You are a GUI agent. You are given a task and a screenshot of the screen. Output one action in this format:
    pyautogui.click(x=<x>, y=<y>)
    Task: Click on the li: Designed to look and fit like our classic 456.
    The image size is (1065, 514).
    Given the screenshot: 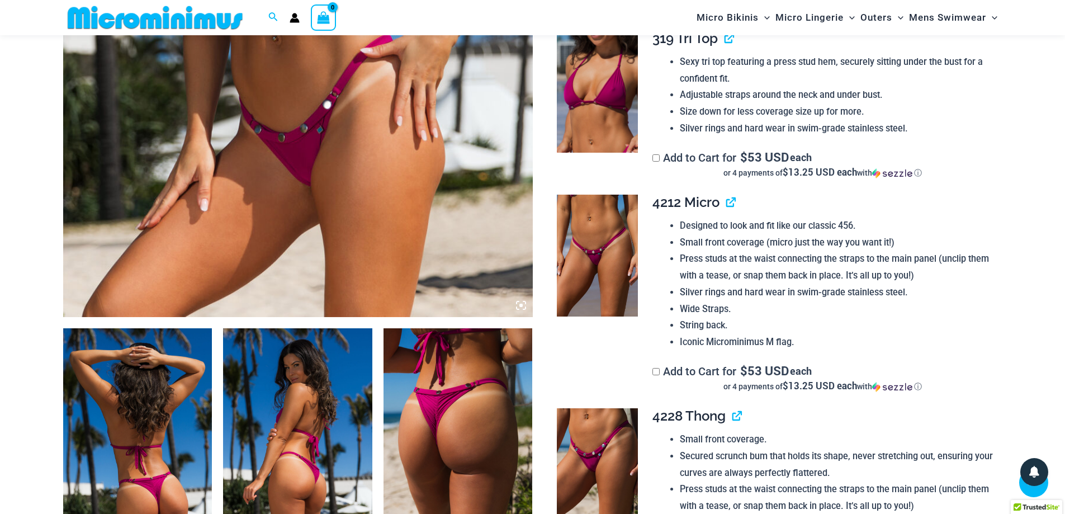 What is the action you would take?
    pyautogui.click(x=836, y=226)
    